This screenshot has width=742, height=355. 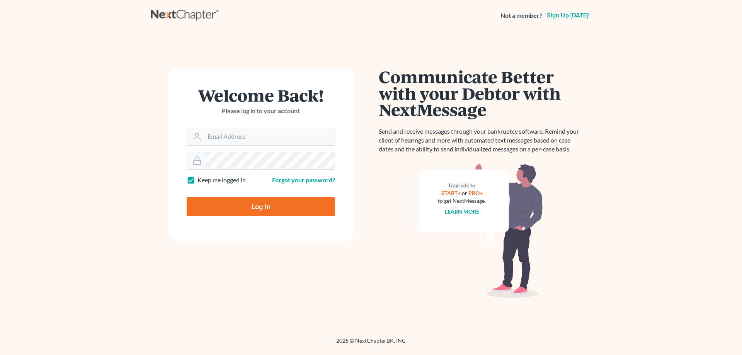 I want to click on h1: Welcome Back!, so click(x=261, y=95).